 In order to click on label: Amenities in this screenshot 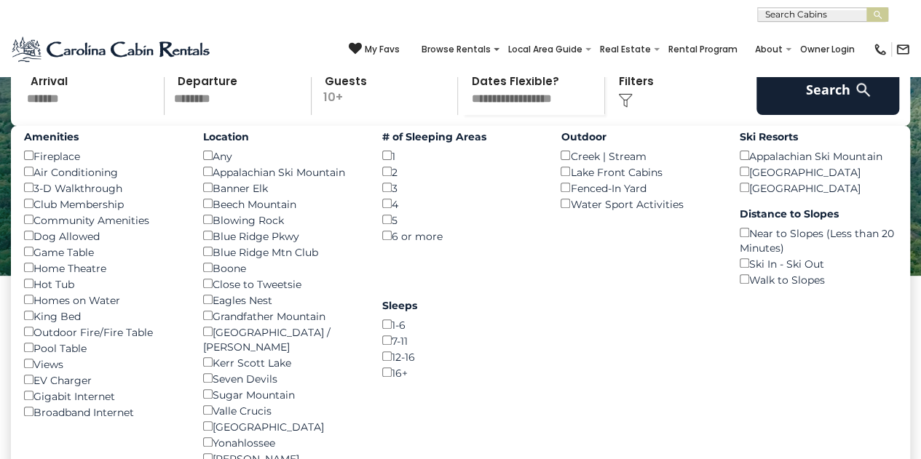, I will do `click(103, 137)`.